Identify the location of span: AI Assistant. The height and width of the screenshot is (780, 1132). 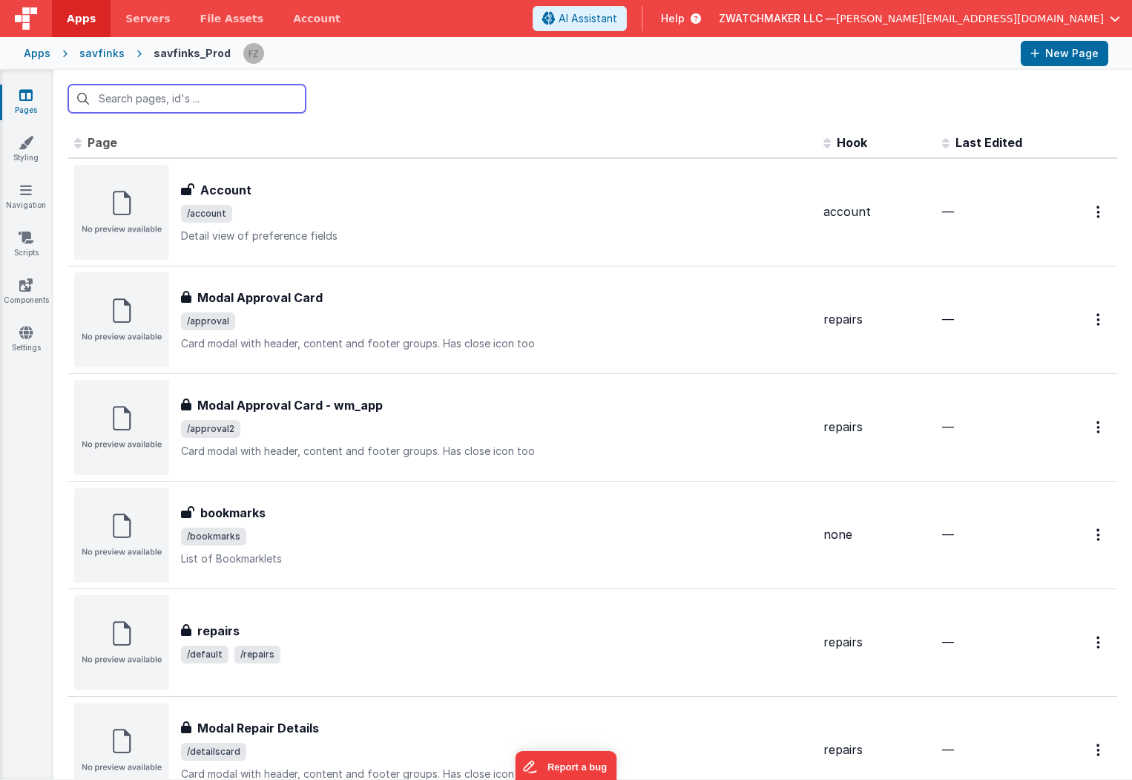
(588, 19).